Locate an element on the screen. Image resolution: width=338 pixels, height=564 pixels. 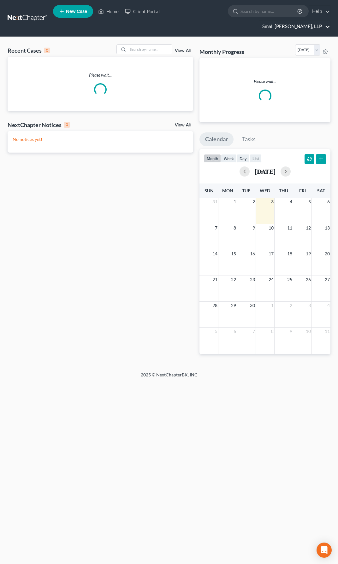
button: week is located at coordinates (229, 158).